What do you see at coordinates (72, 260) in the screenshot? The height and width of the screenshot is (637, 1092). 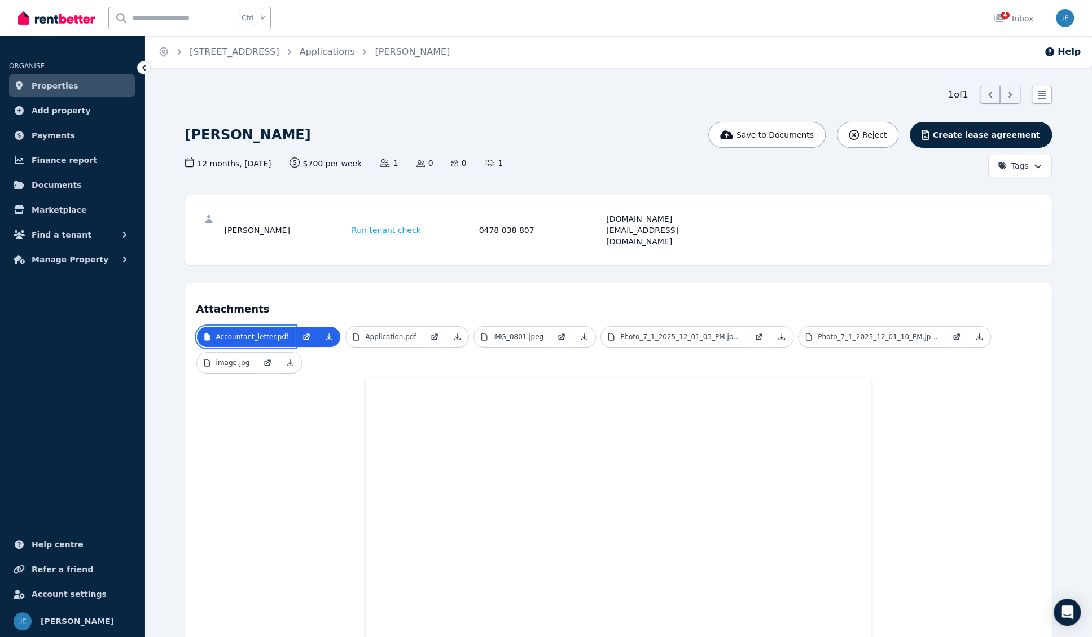 I see `button: Manage Property` at bounding box center [72, 260].